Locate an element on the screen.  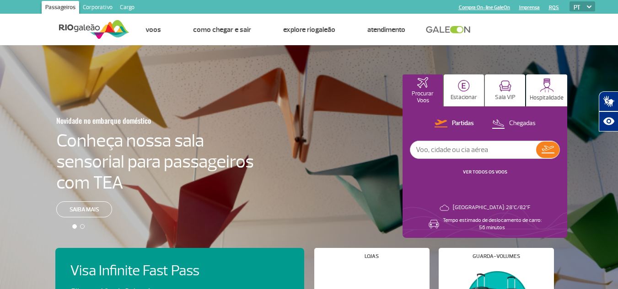
p: Sala VIP is located at coordinates (505, 97).